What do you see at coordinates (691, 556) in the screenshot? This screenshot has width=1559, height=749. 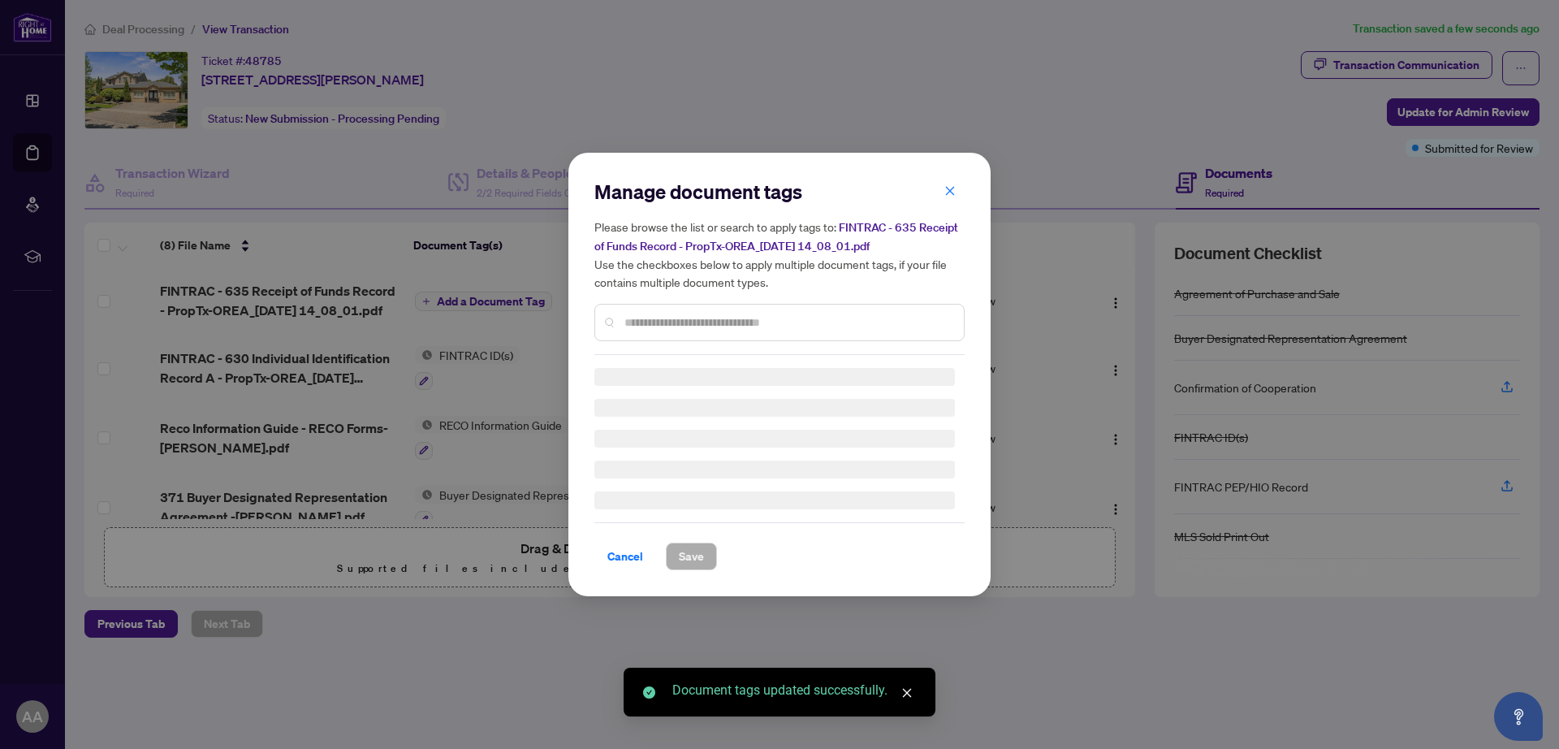 I see `button: Save` at bounding box center [691, 556].